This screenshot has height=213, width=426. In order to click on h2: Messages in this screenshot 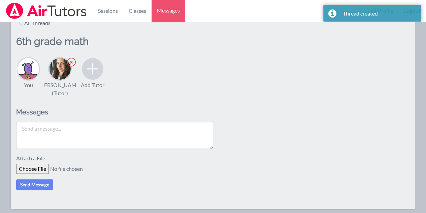, I will do `click(115, 112)`.